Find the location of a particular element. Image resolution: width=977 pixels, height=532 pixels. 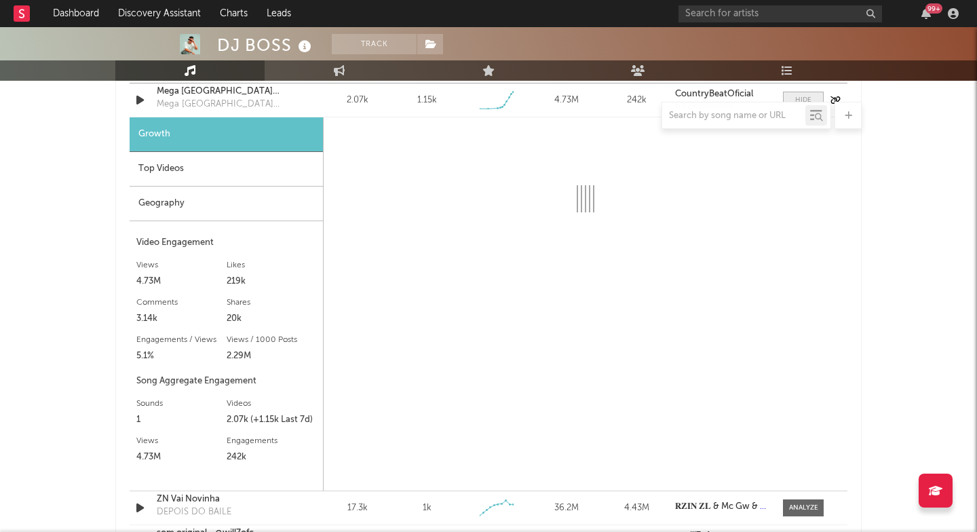

button: 99+ is located at coordinates (926, 14).